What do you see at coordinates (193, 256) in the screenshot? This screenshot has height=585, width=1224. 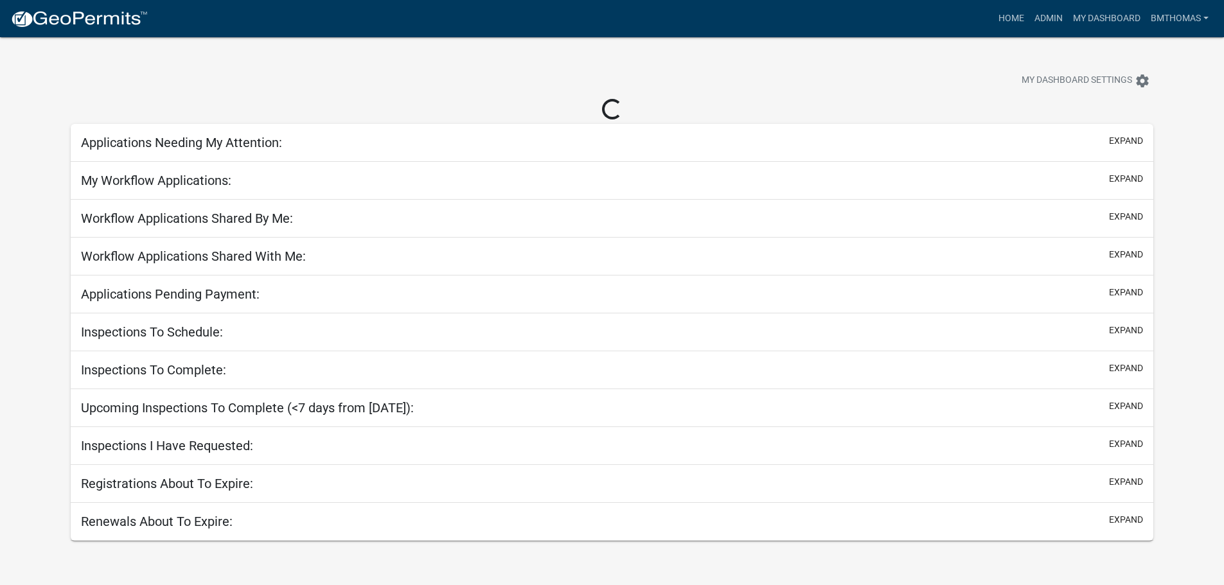 I see `h5: Workflow Applications Shared With Me:` at bounding box center [193, 256].